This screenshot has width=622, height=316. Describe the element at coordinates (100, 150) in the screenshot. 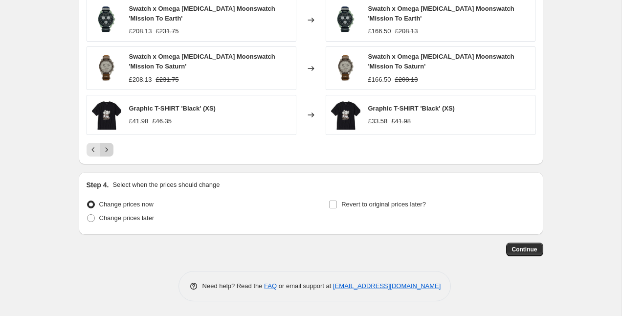

I see `nav: Pagination` at that location.